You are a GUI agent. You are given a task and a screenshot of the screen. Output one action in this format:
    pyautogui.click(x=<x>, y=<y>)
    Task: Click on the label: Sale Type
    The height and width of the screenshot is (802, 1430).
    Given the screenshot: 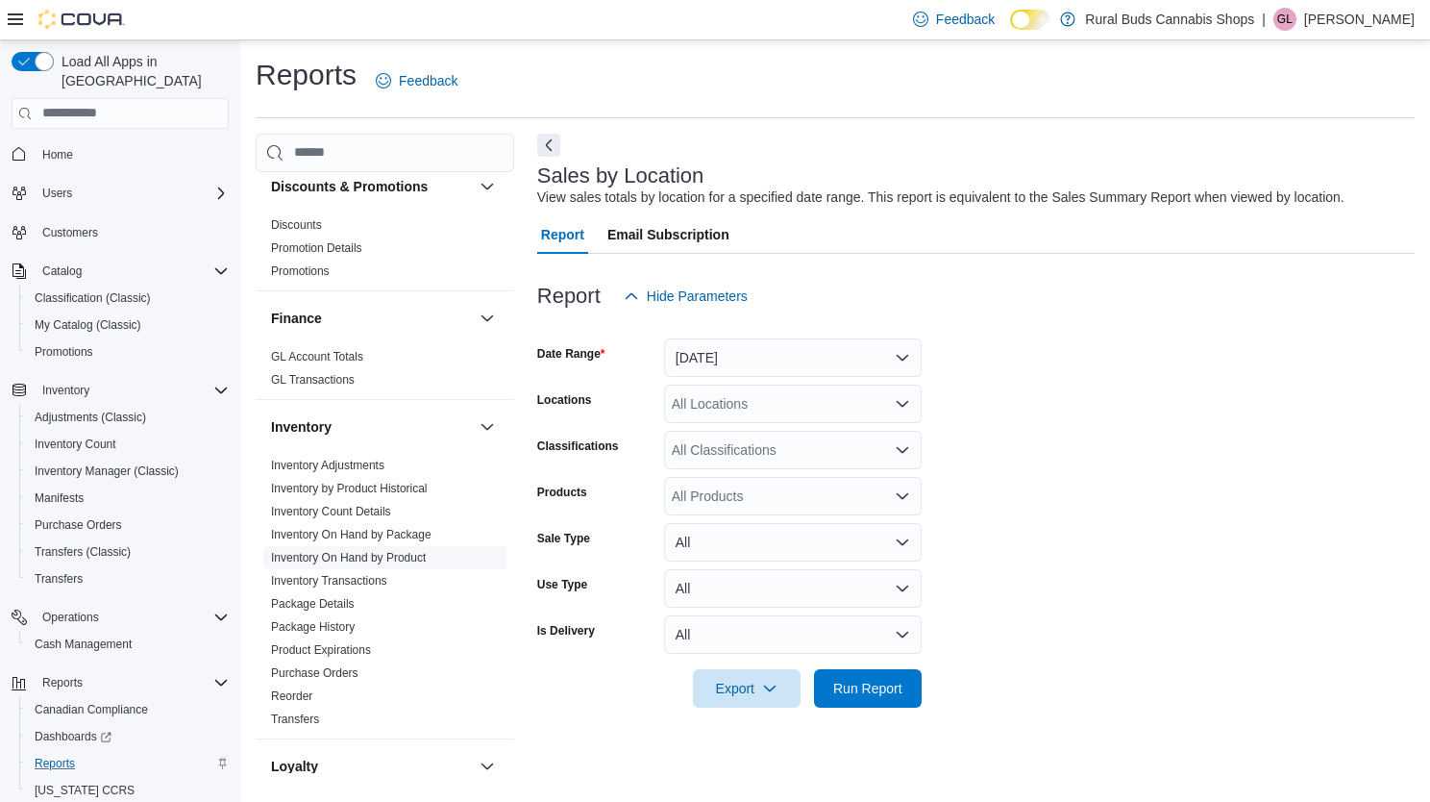 What is the action you would take?
    pyautogui.click(x=563, y=538)
    